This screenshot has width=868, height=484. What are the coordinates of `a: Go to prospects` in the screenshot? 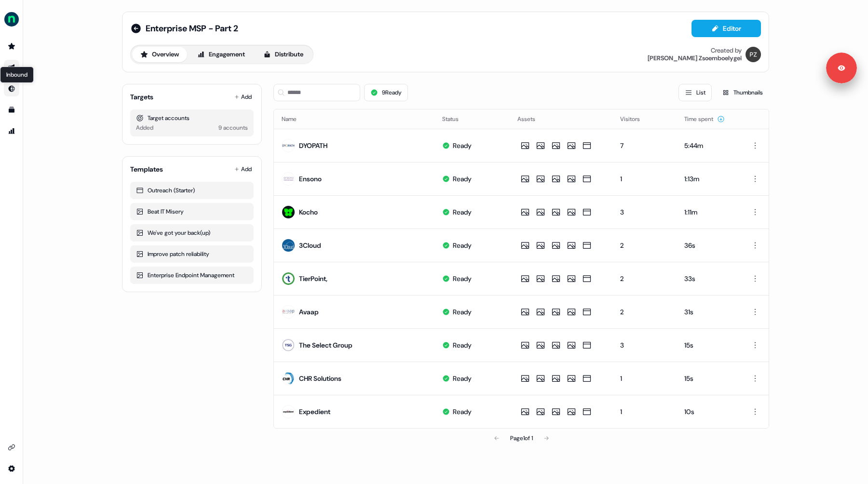 It's located at (12, 46).